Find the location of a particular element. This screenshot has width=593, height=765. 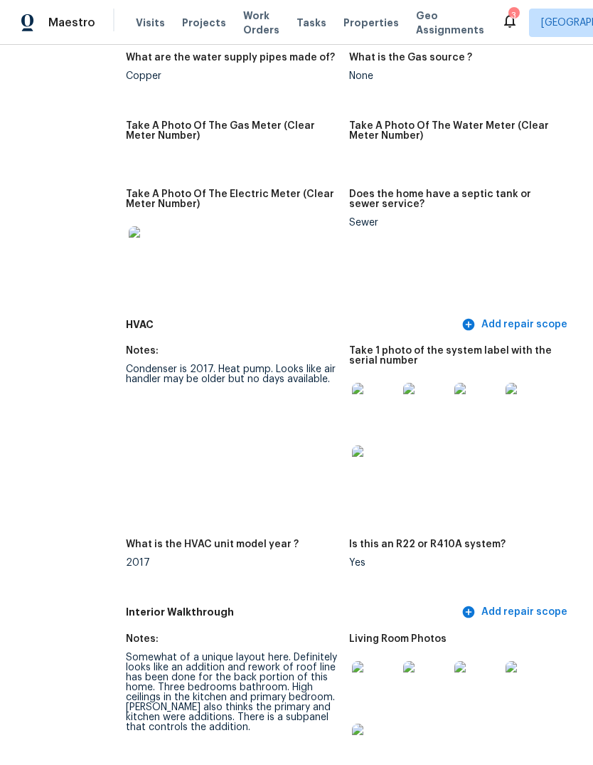

div: Somewhat of a unique layout here. Definitely looks like an addition and rework of roof line has b... is located at coordinates (232, 692).